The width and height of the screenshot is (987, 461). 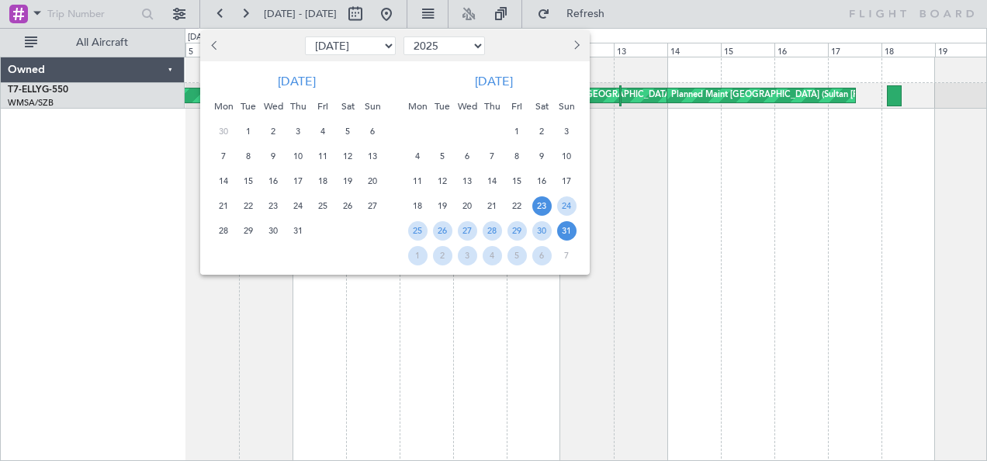 What do you see at coordinates (517, 181) in the screenshot?
I see `div: 15-8-2025` at bounding box center [517, 181].